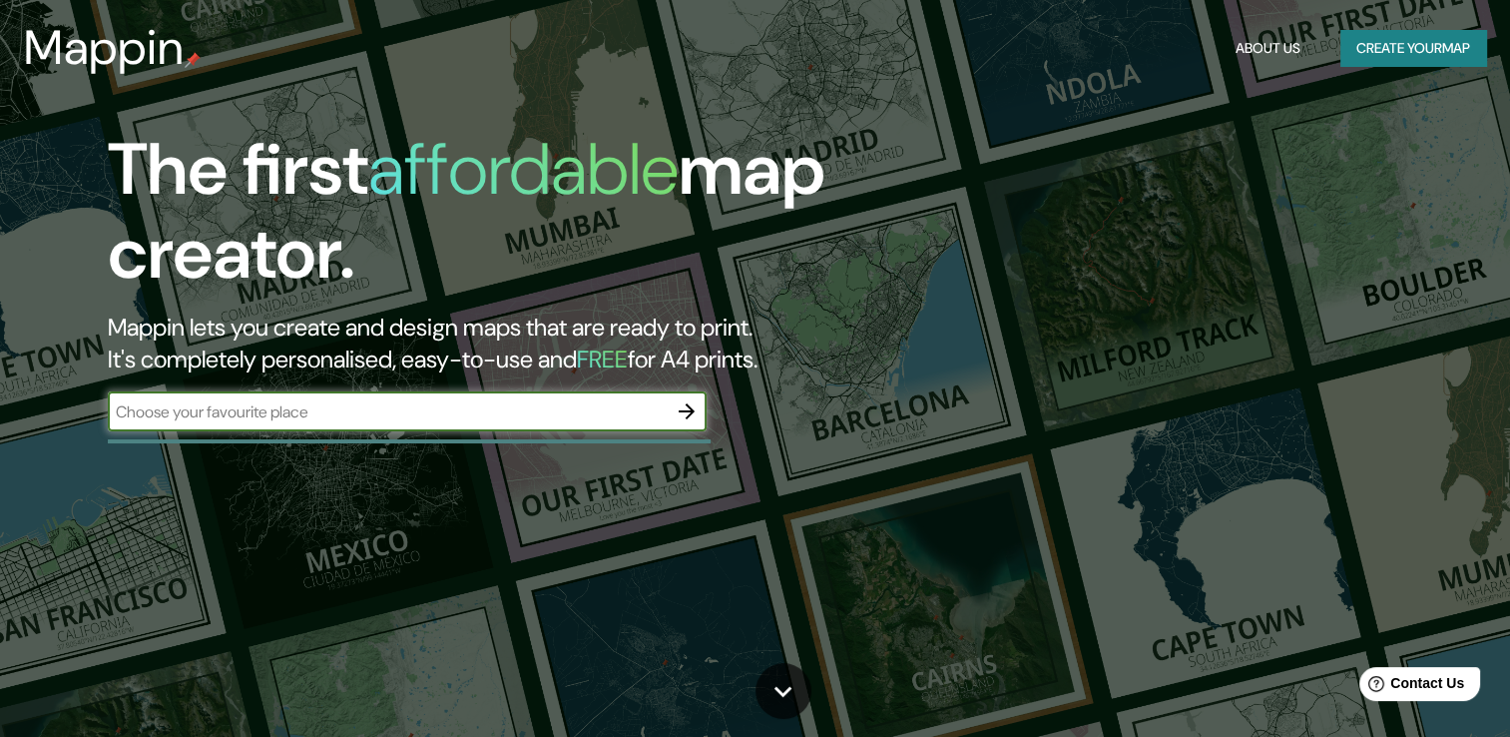 Image resolution: width=1510 pixels, height=737 pixels. Describe the element at coordinates (485, 343) in the screenshot. I see `h2: Mappin lets you create and design maps that are ready to print. It's completely personalised, eas...` at that location.